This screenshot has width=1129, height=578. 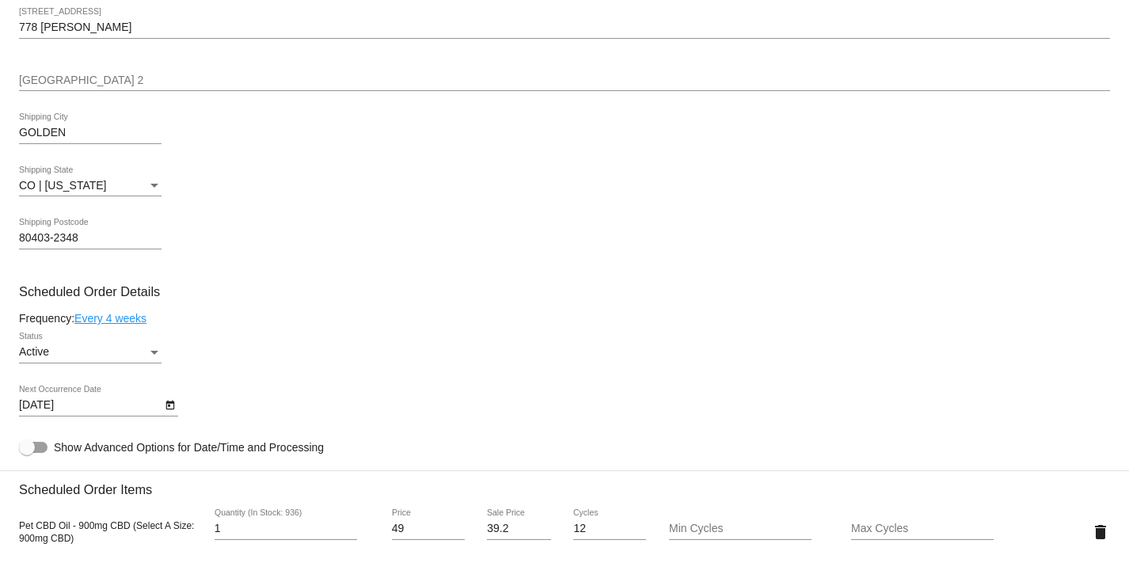 I want to click on input: Min Cycles, so click(x=741, y=529).